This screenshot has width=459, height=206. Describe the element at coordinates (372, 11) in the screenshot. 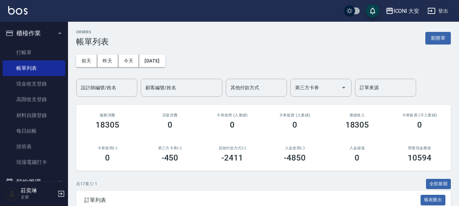

I see `button: save` at that location.